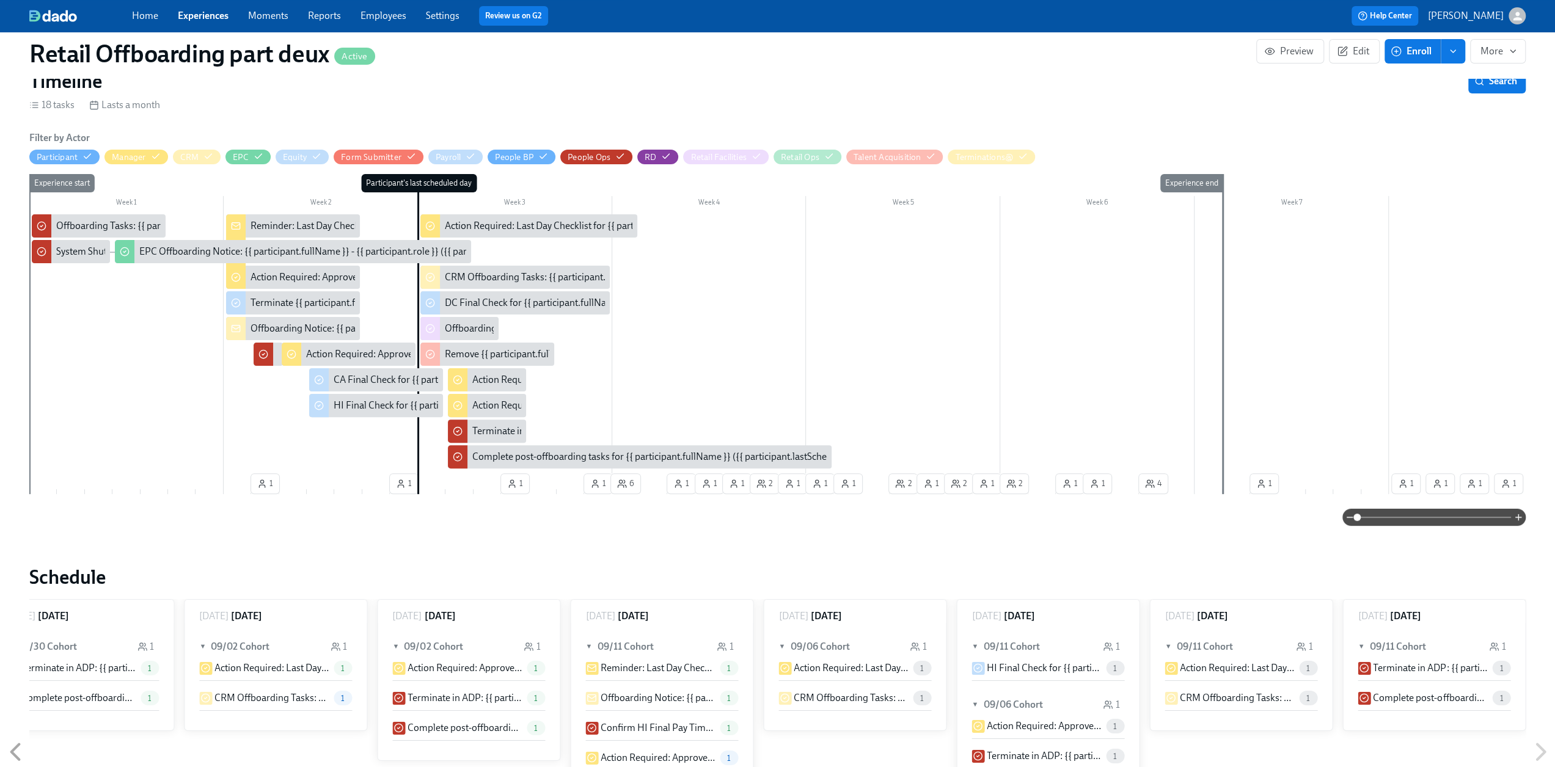  I want to click on button: Search, so click(1497, 81).